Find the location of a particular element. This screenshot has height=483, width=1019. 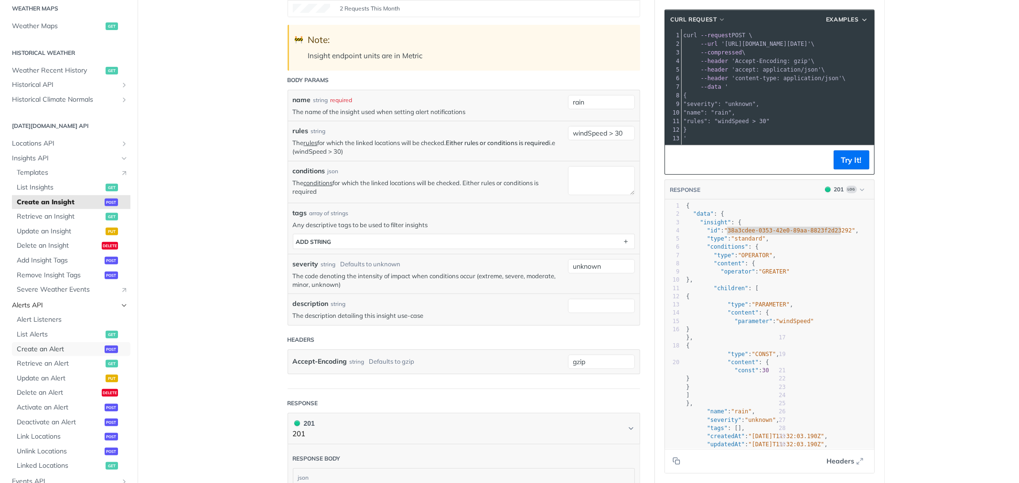

a: Link Locationspost is located at coordinates (71, 437).